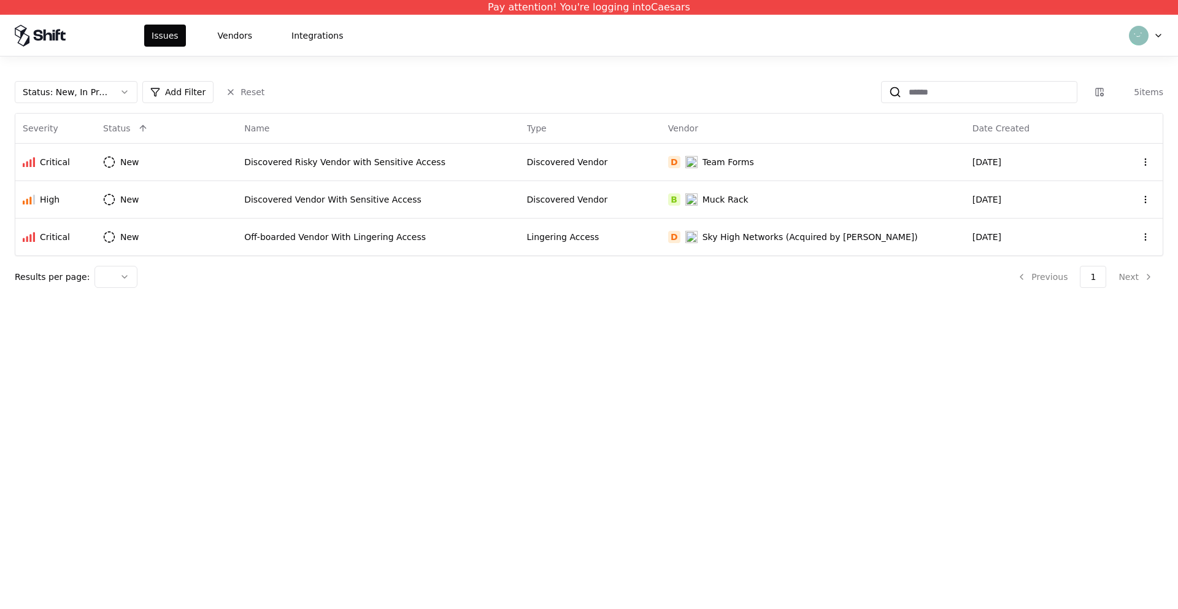 This screenshot has height=609, width=1178. Describe the element at coordinates (117, 128) in the screenshot. I see `div: Status` at that location.